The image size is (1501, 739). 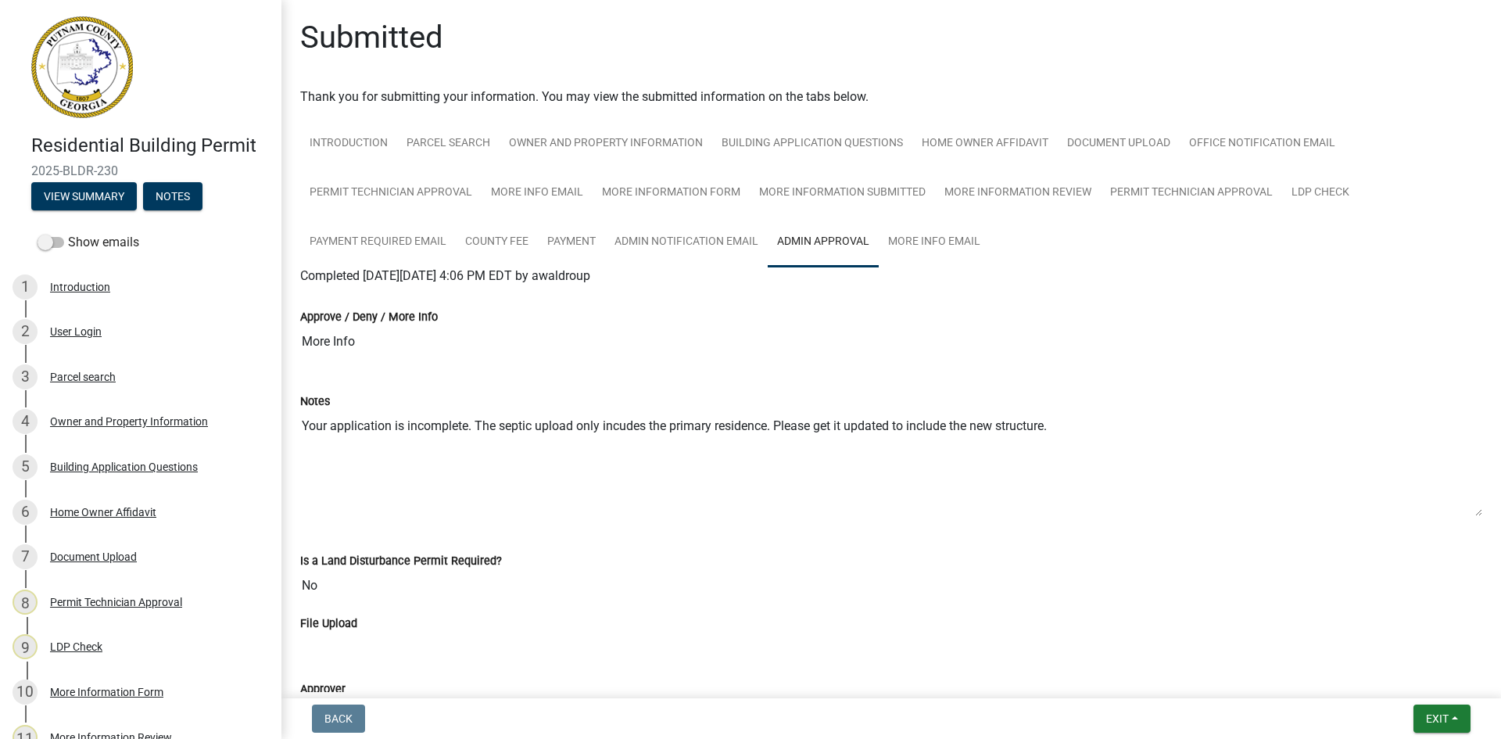 What do you see at coordinates (76, 331) in the screenshot?
I see `div: User Login` at bounding box center [76, 331].